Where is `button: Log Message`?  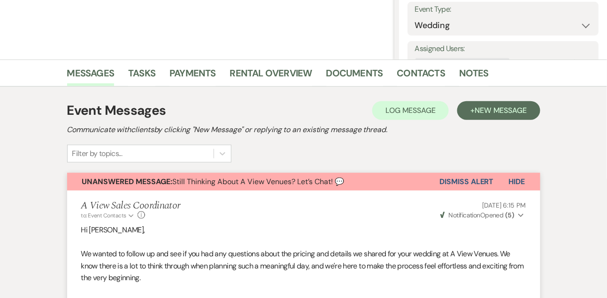 button: Log Message is located at coordinates (410, 111).